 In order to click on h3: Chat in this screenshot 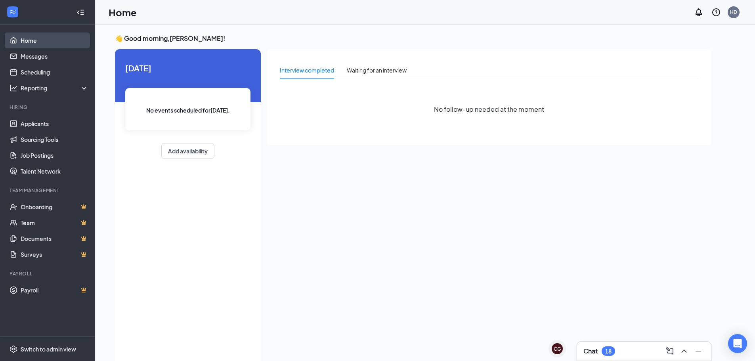, I will do `click(590, 351)`.